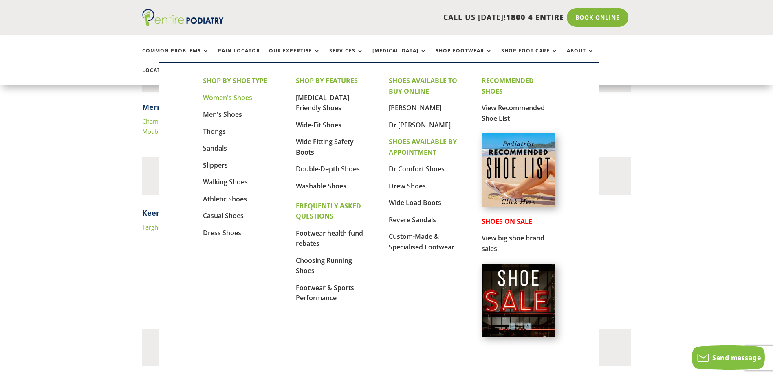  I want to click on a: Slippers, so click(215, 165).